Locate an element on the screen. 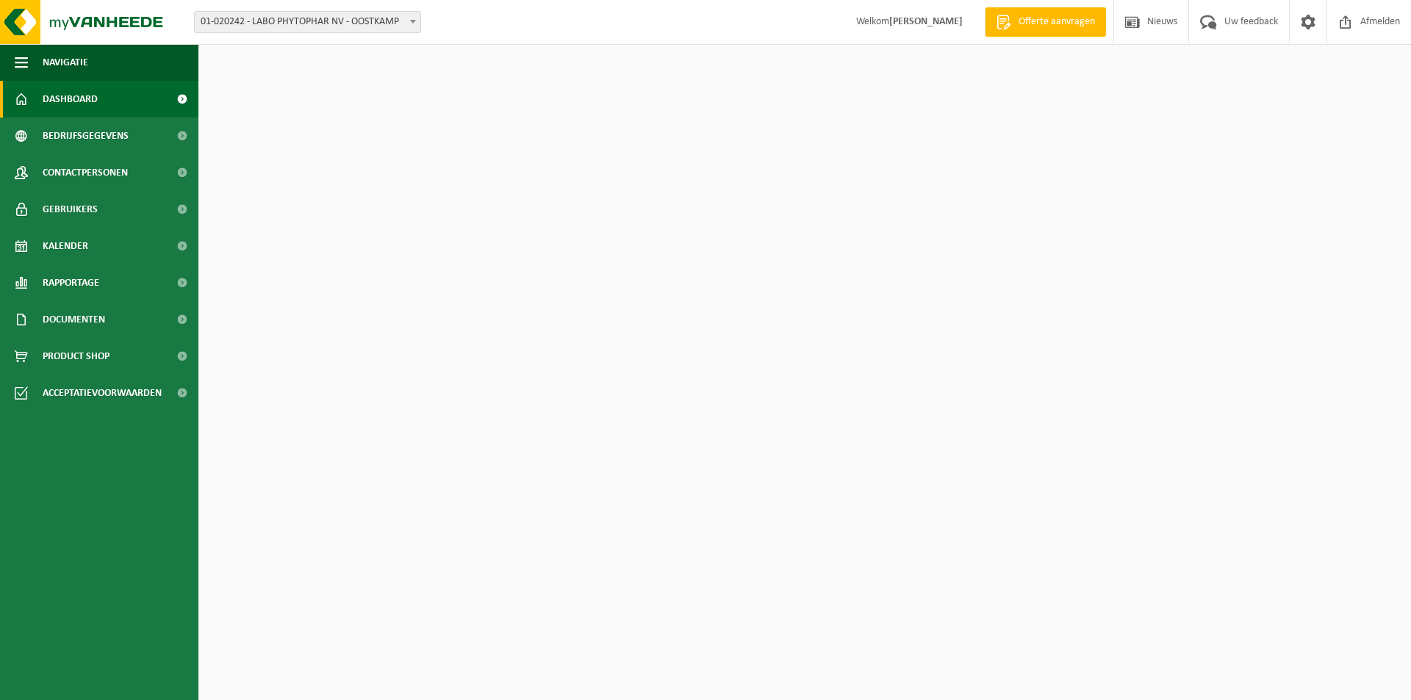  span: Contactpersonen is located at coordinates (85, 173).